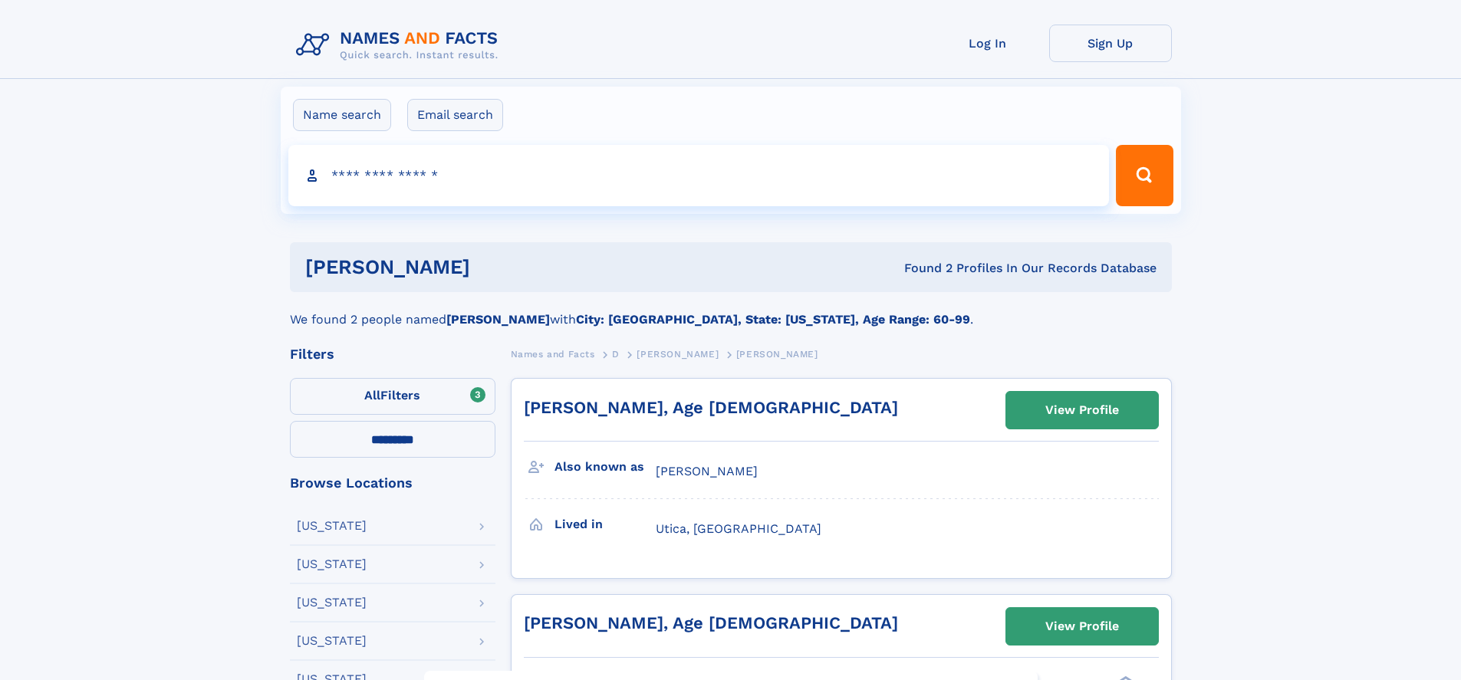 This screenshot has width=1461, height=680. I want to click on button: Search Button, so click(1145, 176).